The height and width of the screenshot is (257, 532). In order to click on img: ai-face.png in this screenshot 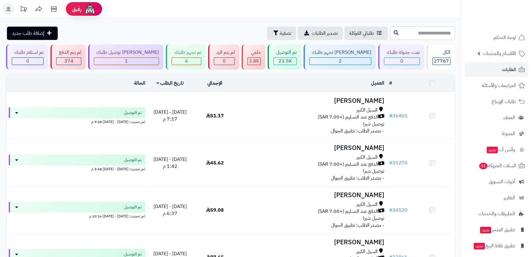, I will do `click(90, 9)`.